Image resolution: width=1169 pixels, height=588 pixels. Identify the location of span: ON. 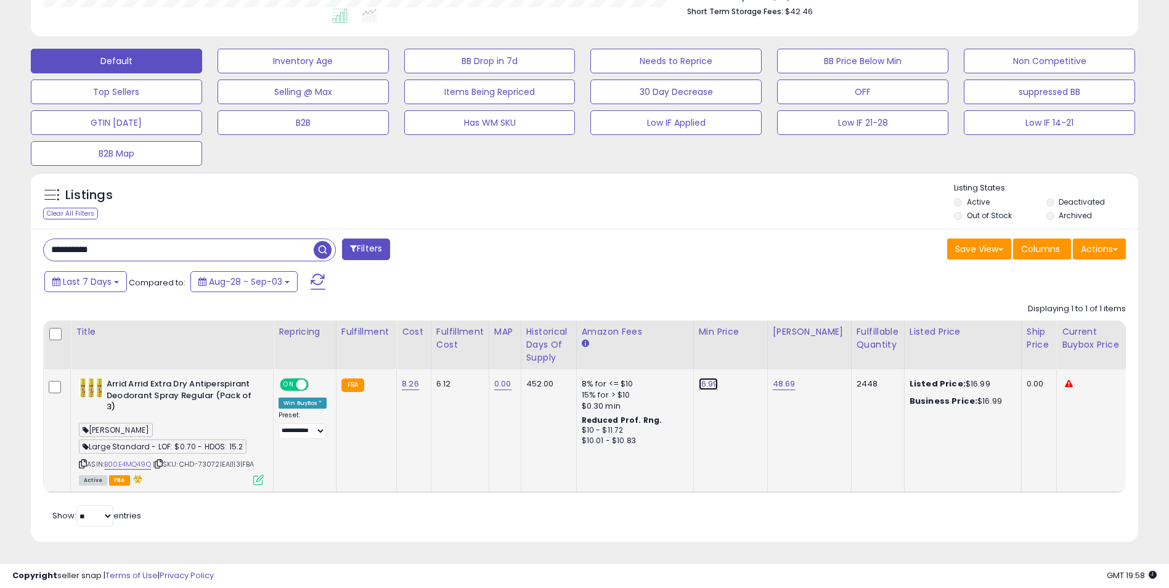
(289, 385).